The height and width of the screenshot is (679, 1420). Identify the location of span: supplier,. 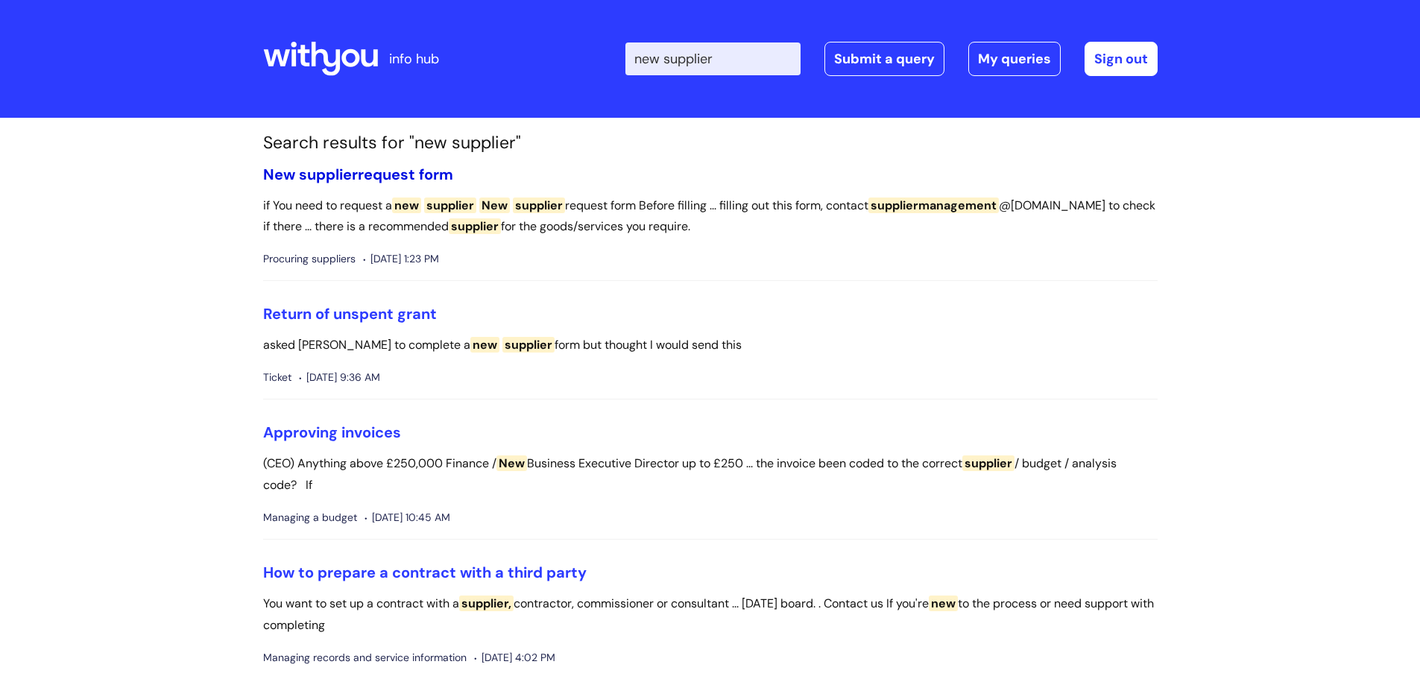
(486, 603).